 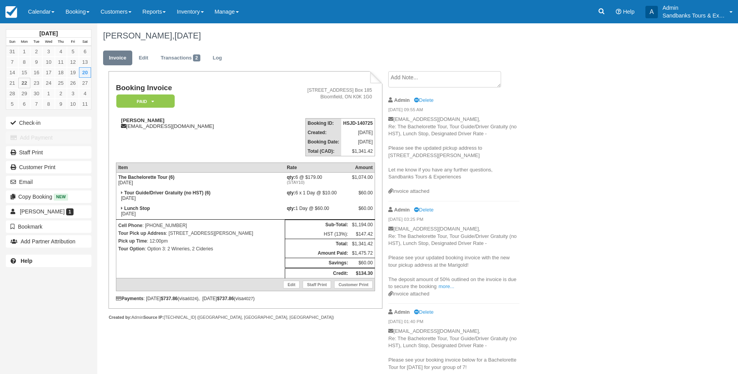 What do you see at coordinates (318, 183) in the screenshot?
I see `em: (STAY10)` at bounding box center [318, 183].